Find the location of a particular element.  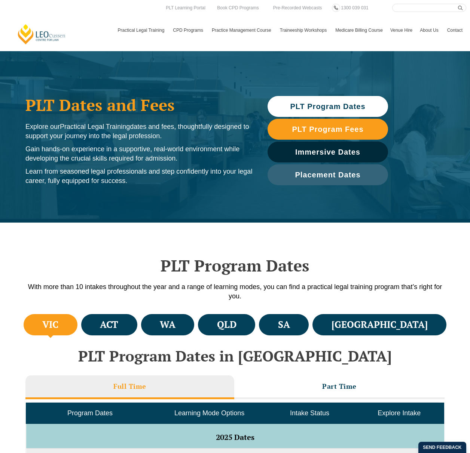

span: PLT Program Dates is located at coordinates (327, 107).